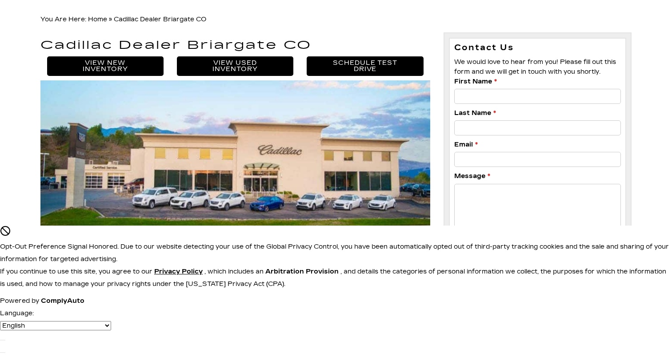 The width and height of the screenshot is (672, 357). I want to click on span: Cadillac Dealer Briargate CO, so click(160, 19).